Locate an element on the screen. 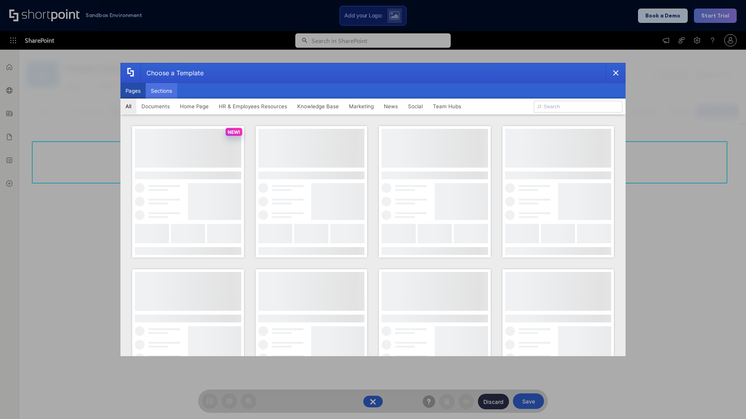  button: Sections is located at coordinates (161, 91).